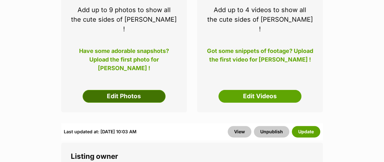 The height and width of the screenshot is (162, 384). What do you see at coordinates (240, 132) in the screenshot?
I see `a: View` at bounding box center [240, 132].